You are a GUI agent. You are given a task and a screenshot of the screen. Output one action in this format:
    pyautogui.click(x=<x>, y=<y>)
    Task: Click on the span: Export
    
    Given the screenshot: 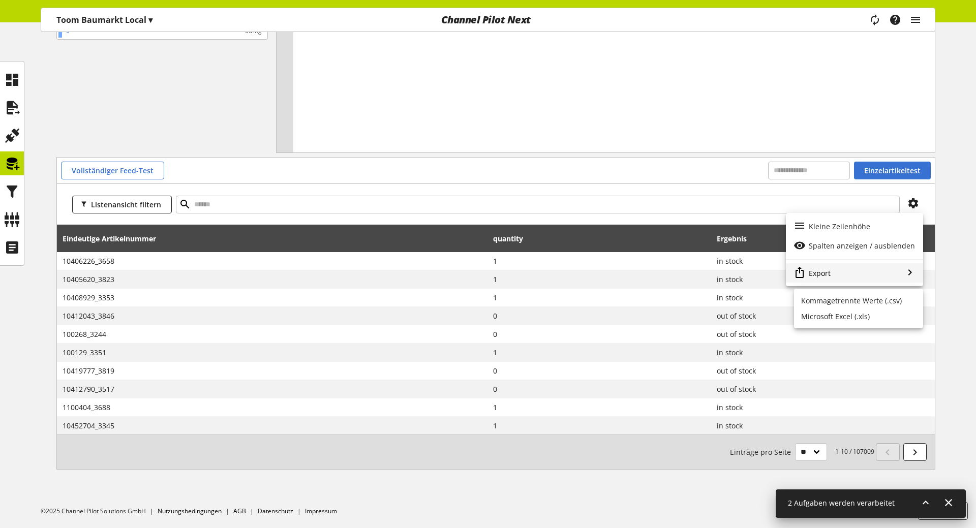 What is the action you would take?
    pyautogui.click(x=819, y=273)
    